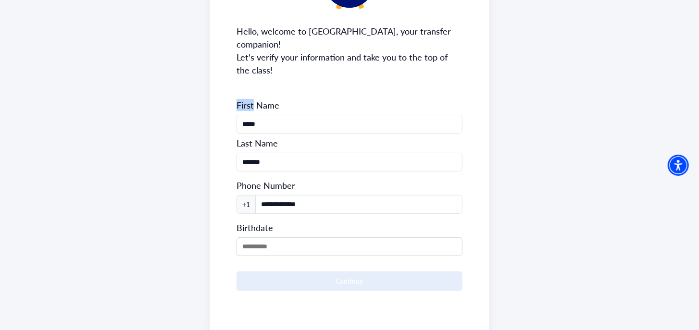 Image resolution: width=699 pixels, height=330 pixels. What do you see at coordinates (350, 105) in the screenshot?
I see `span: First Name` at bounding box center [350, 105].